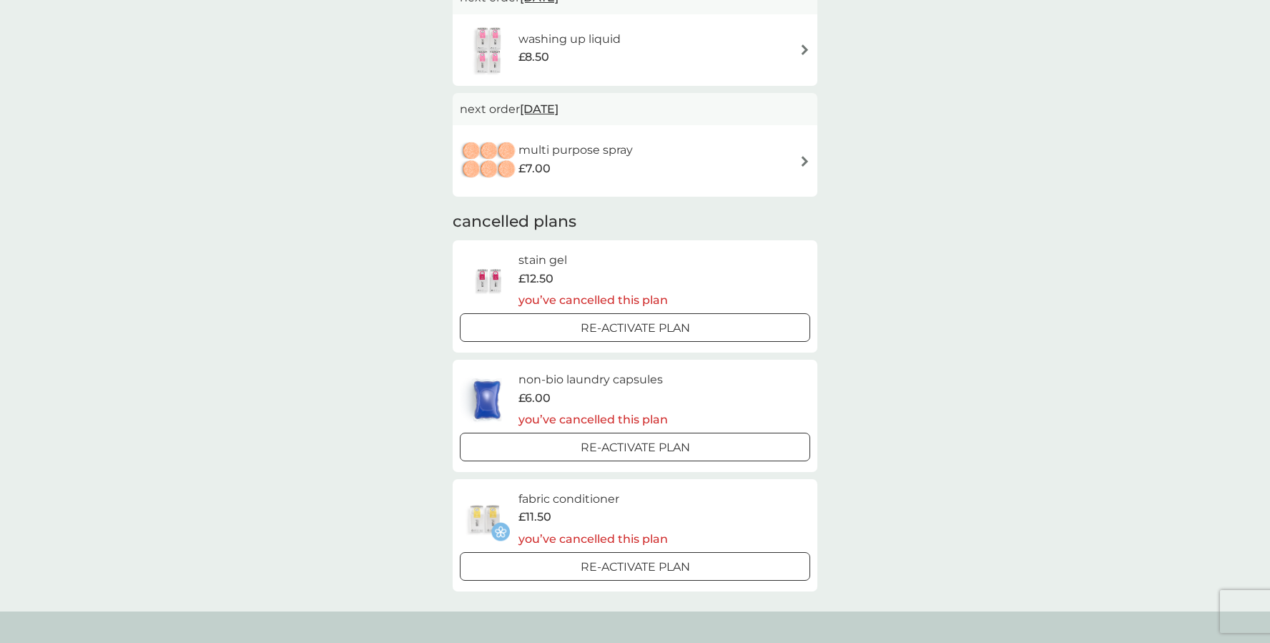 The image size is (1270, 643). Describe the element at coordinates (593, 380) in the screenshot. I see `h6: non-bio laundry capsules` at that location.